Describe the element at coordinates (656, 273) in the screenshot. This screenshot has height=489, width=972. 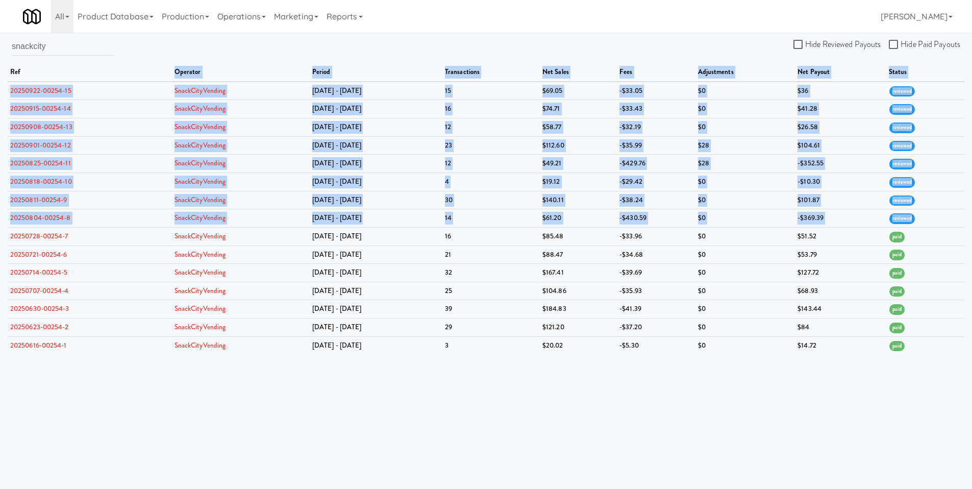
I see `td: -$39.69` at that location.